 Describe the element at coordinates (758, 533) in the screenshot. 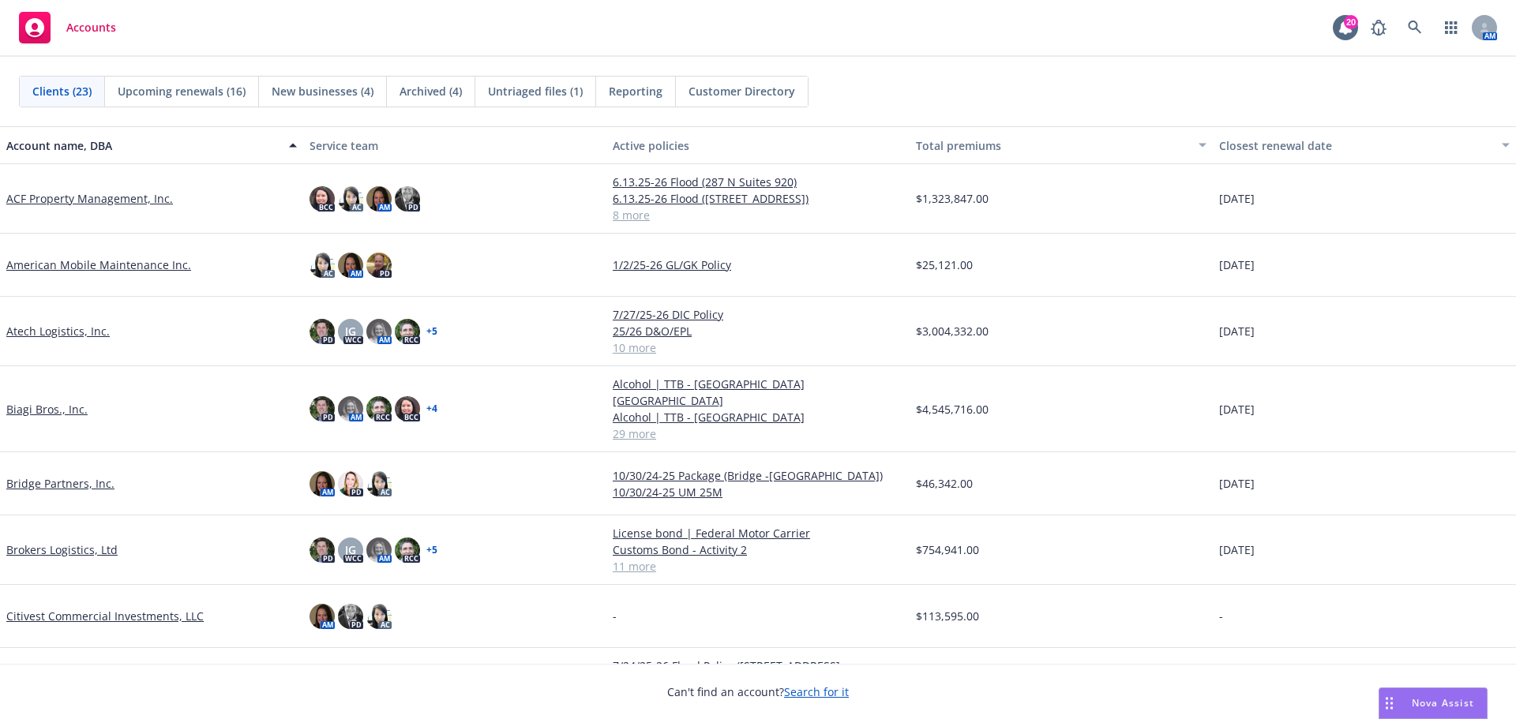

I see `a: License bond | Federal Motor Carrier` at that location.